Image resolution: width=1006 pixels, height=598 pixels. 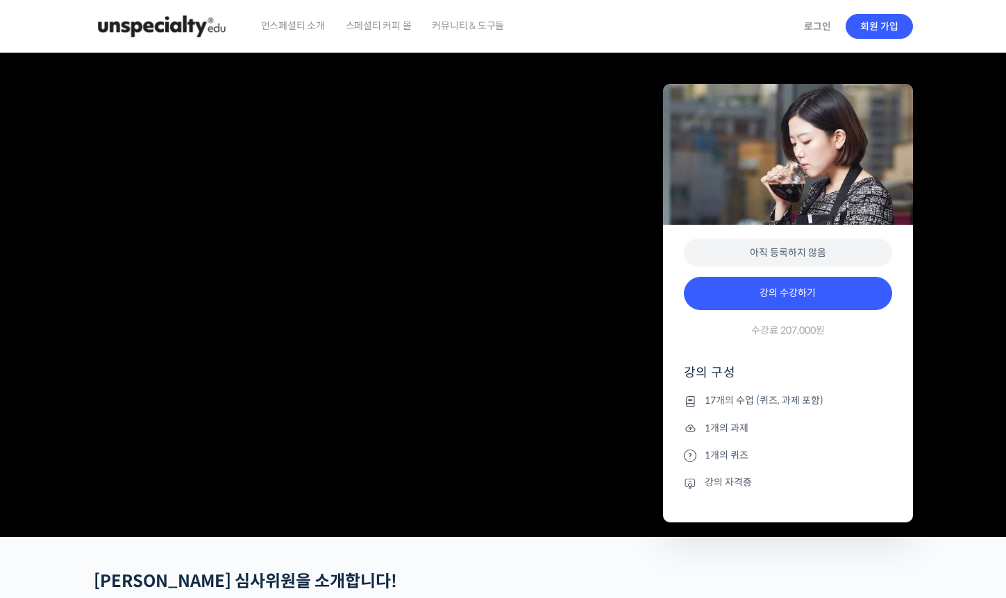 I want to click on li: 강의 자격증, so click(x=788, y=483).